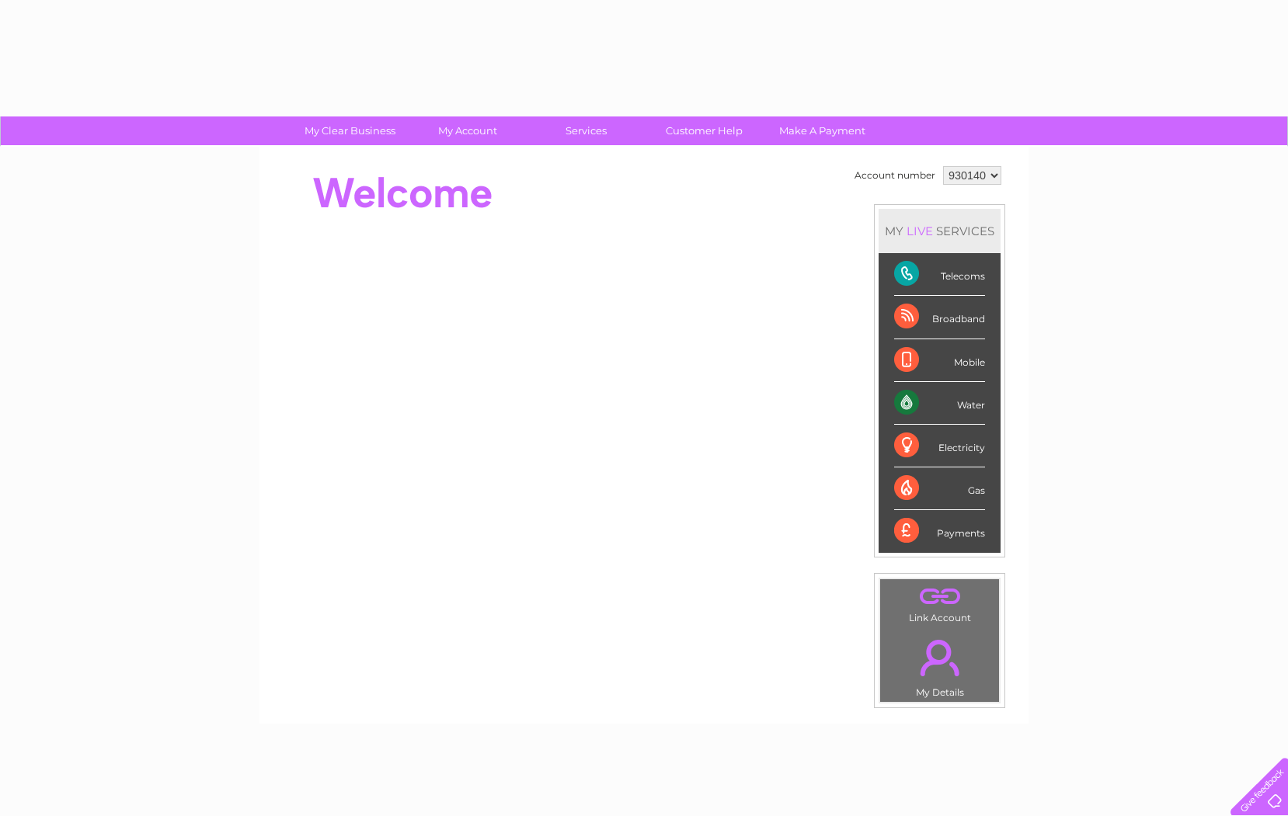 The width and height of the screenshot is (1288, 816). Describe the element at coordinates (467, 130) in the screenshot. I see `a: My Account` at that location.